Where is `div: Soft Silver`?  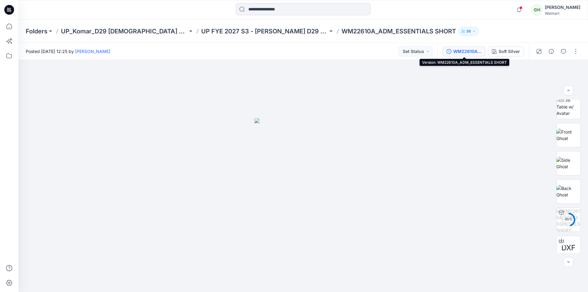 div: Soft Silver is located at coordinates (510, 51).